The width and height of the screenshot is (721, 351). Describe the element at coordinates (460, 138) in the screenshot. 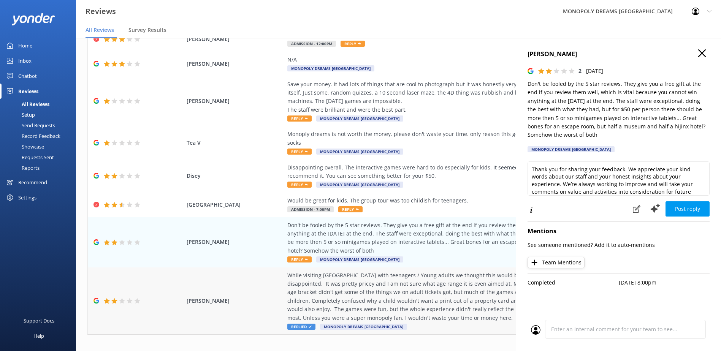

I see `div: Monoply dreams is not worth the money. please don't waste your time. only reason this got any sta...` at that location.